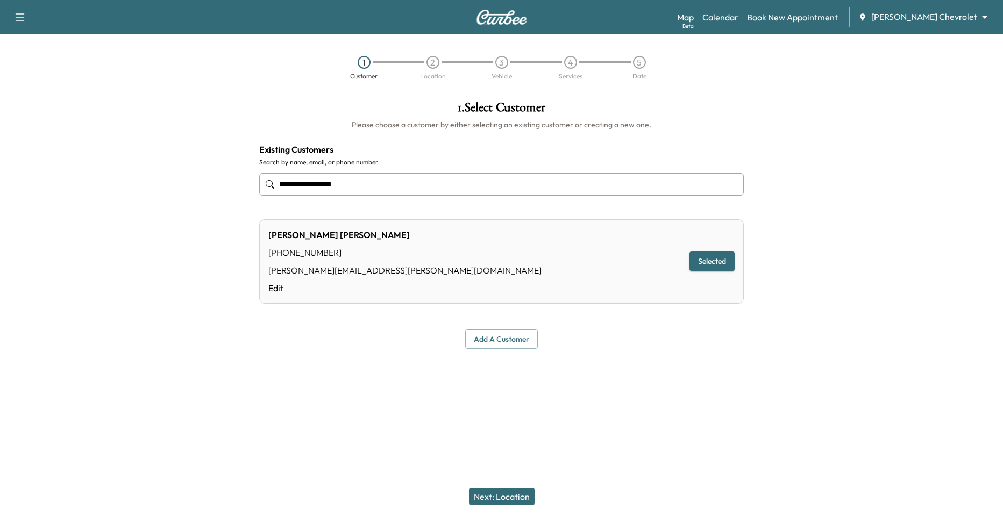 Image resolution: width=1003 pixels, height=518 pixels. What do you see at coordinates (502, 497) in the screenshot?
I see `button: Next: Location` at bounding box center [502, 497].